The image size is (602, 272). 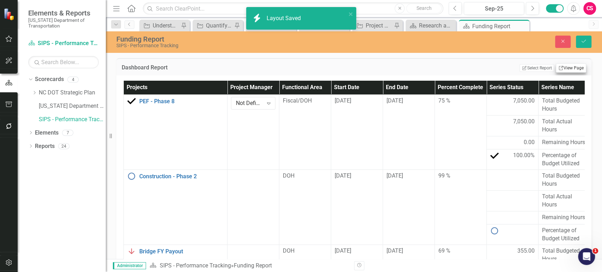 I want to click on div: Research and Development Projects, so click(x=437, y=25).